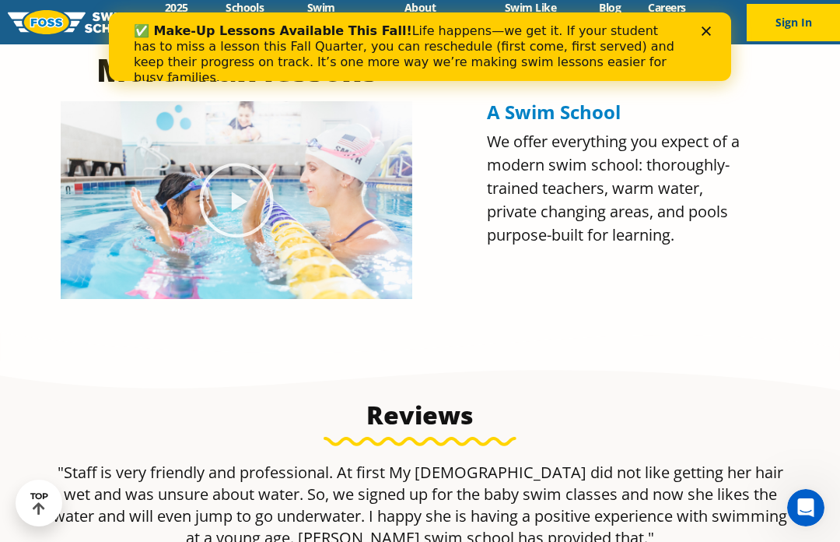  What do you see at coordinates (39, 503) in the screenshot?
I see `div: TOP` at bounding box center [39, 503].